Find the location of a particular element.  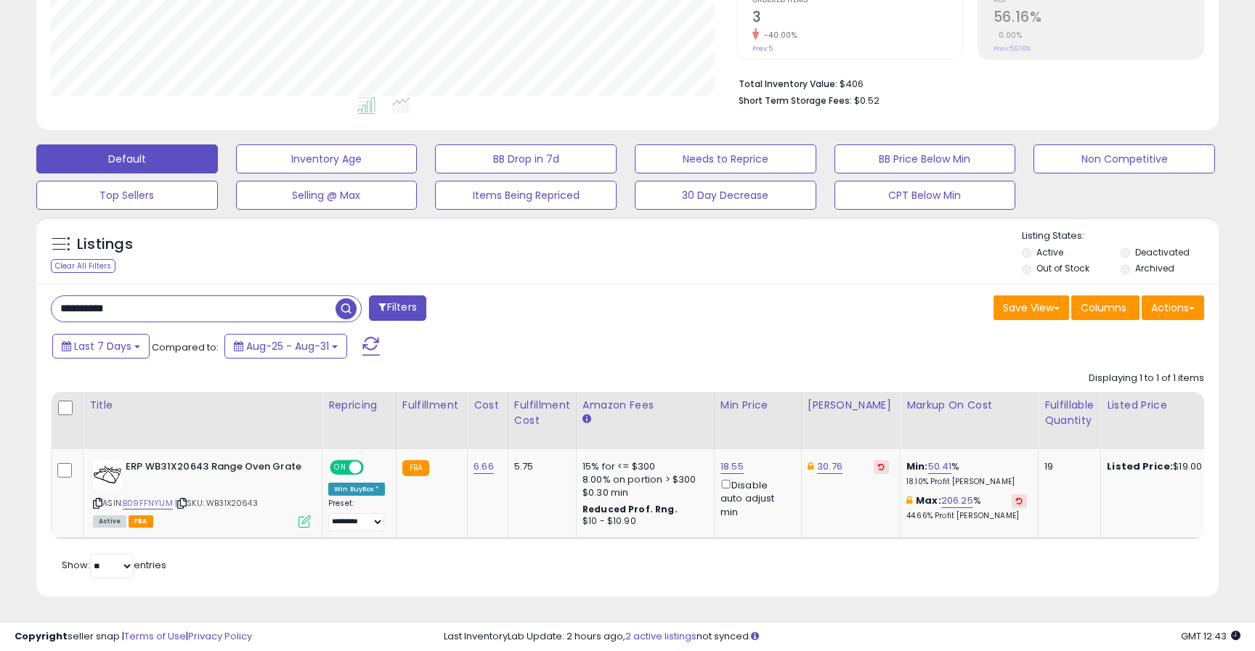

button: Aug-25 - Aug-31 is located at coordinates (285, 346).